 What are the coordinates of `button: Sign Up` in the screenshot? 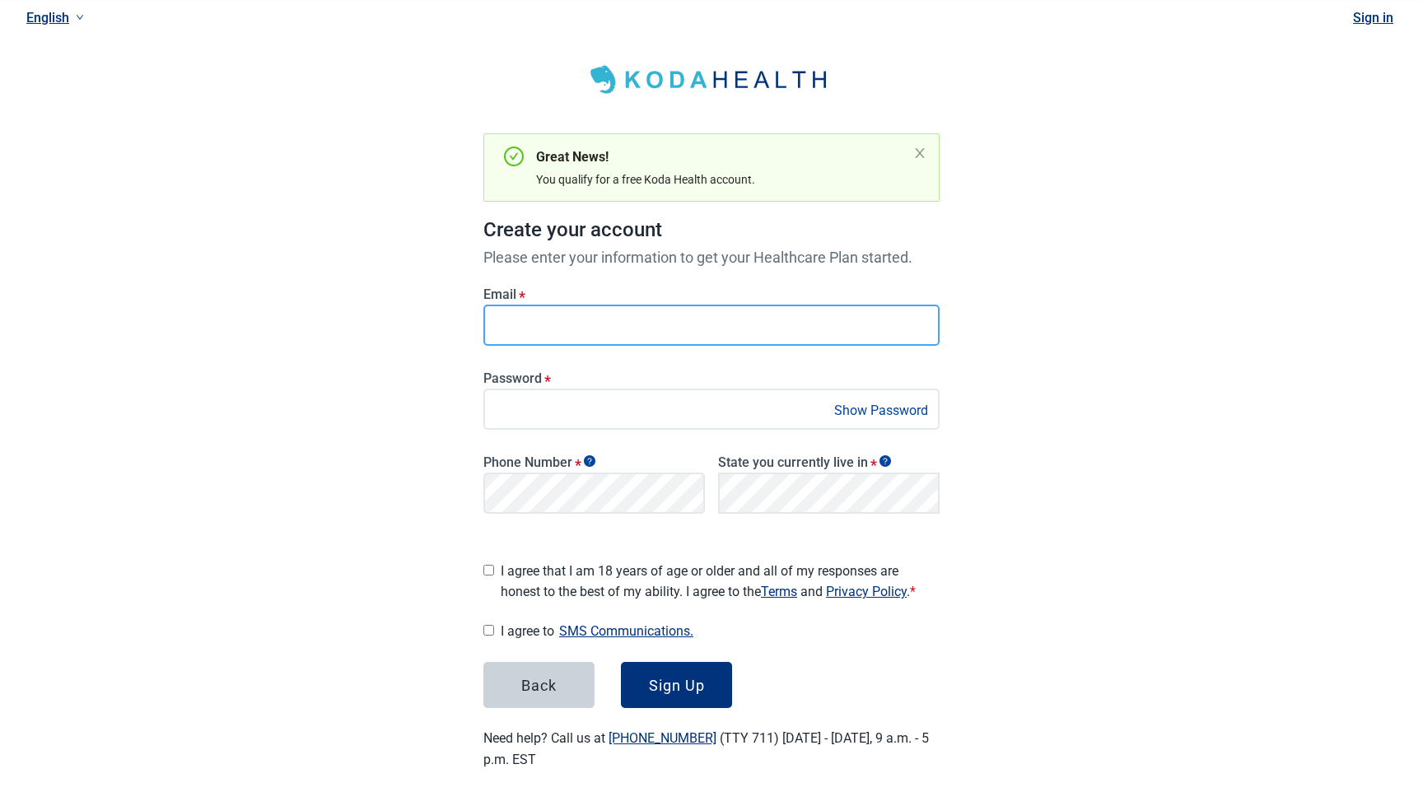 It's located at (676, 685).